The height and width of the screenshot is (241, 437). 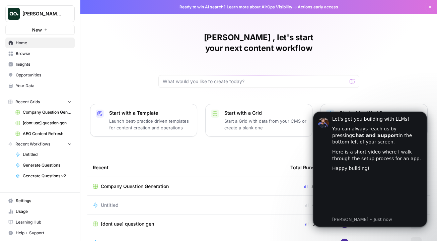 I want to click on span: Recent Workflows, so click(x=33, y=144).